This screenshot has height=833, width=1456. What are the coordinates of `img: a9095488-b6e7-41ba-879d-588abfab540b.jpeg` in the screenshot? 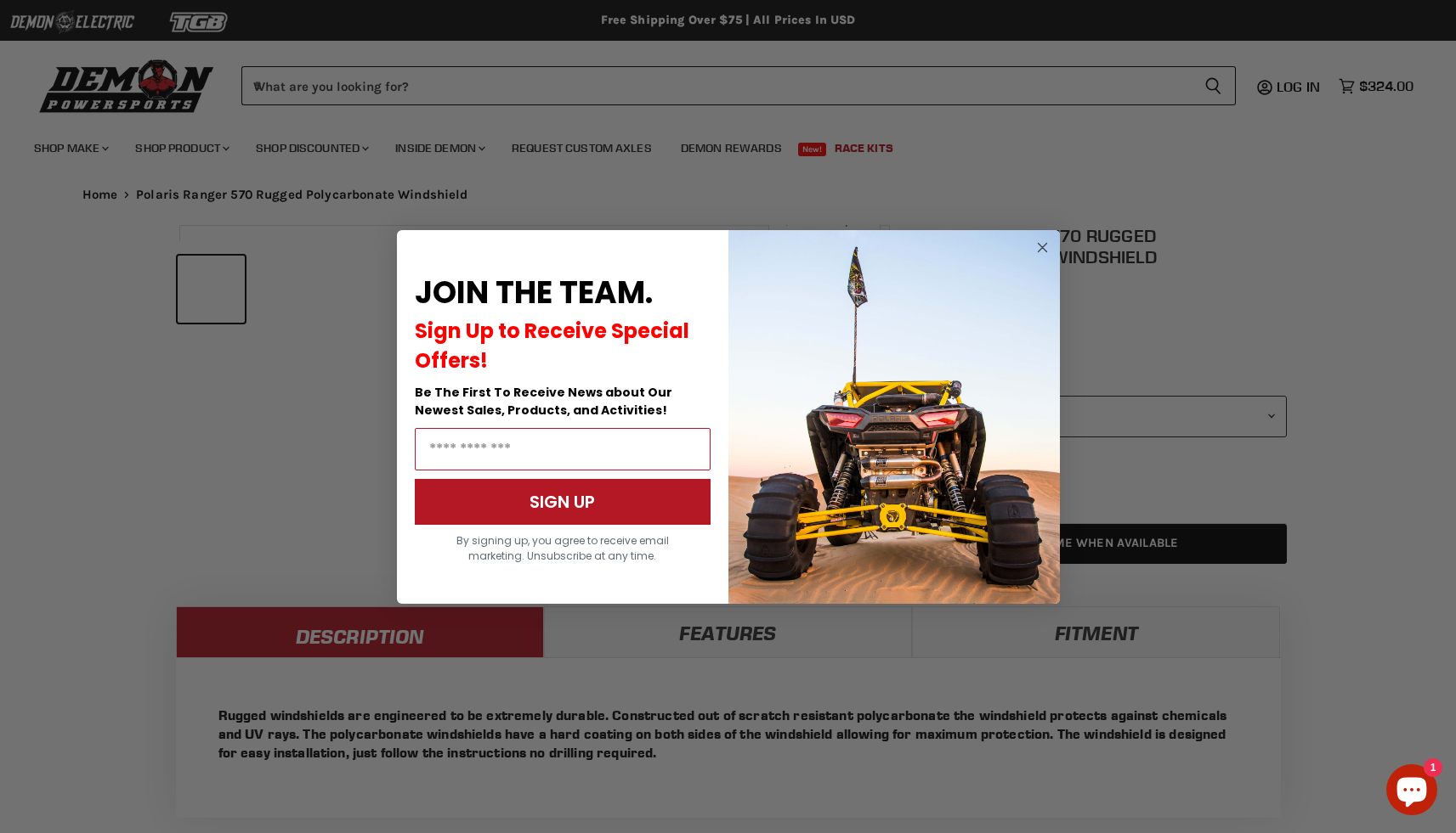 It's located at (894, 417).